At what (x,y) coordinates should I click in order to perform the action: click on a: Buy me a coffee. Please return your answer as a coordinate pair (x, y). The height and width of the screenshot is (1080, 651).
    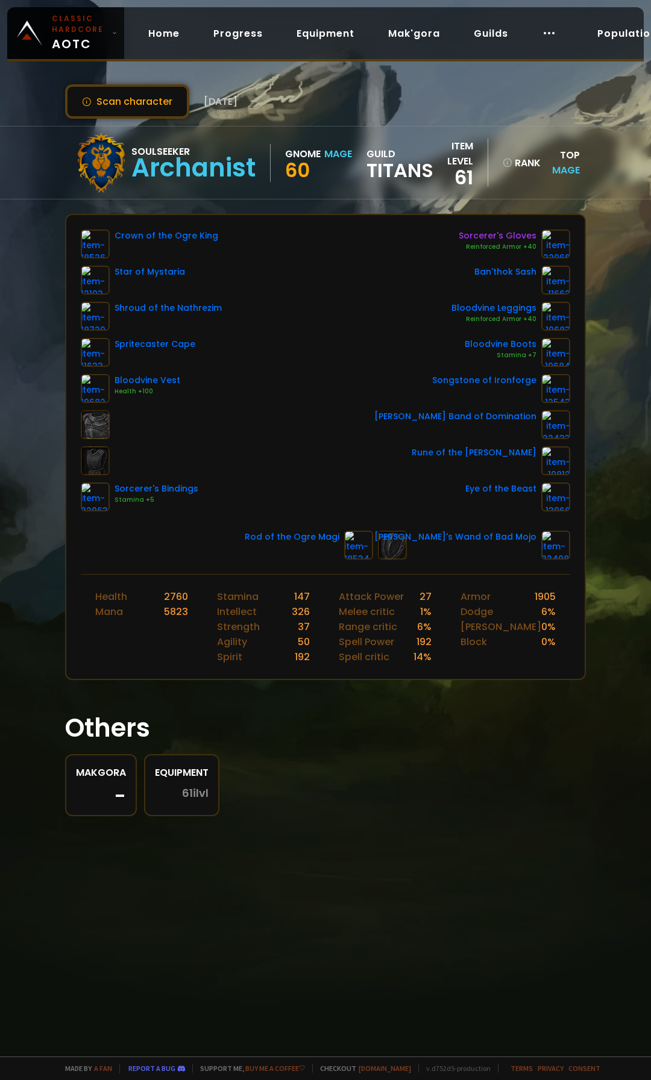
    Looking at the image, I should click on (275, 1068).